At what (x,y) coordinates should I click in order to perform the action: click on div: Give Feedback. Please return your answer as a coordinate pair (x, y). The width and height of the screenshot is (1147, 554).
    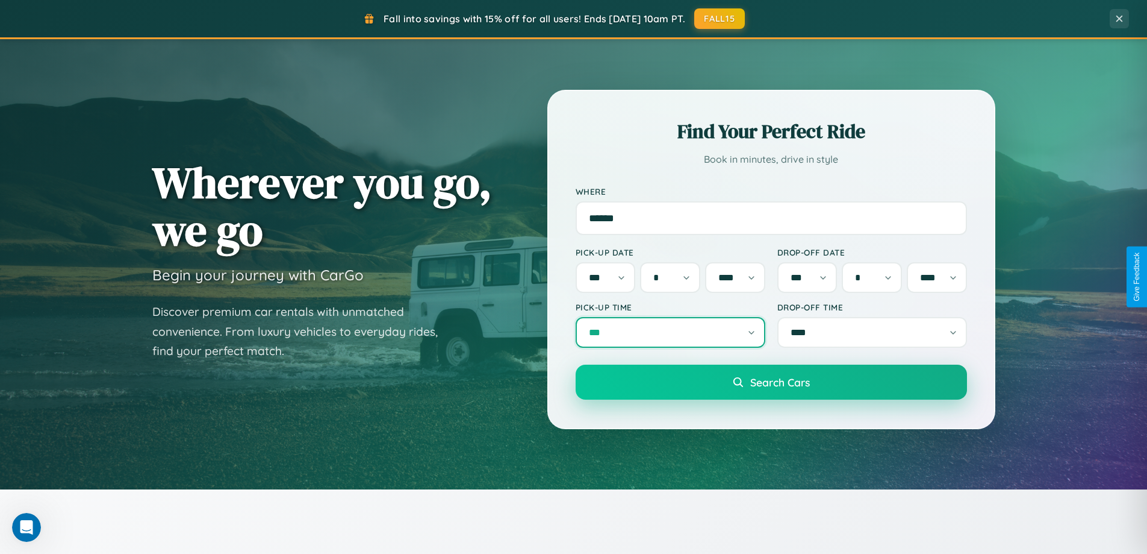
    Looking at the image, I should click on (1137, 276).